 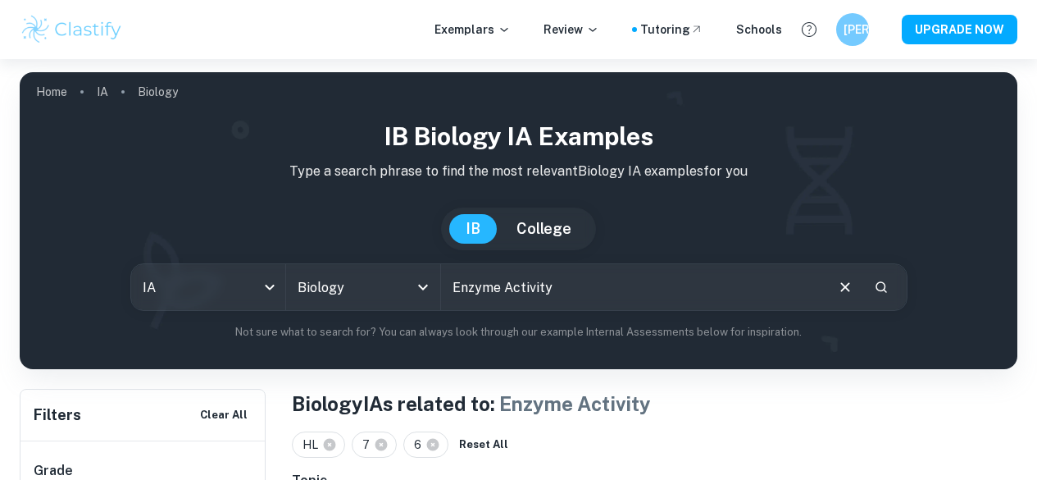 I want to click on button: UPGRADE NOW, so click(x=959, y=30).